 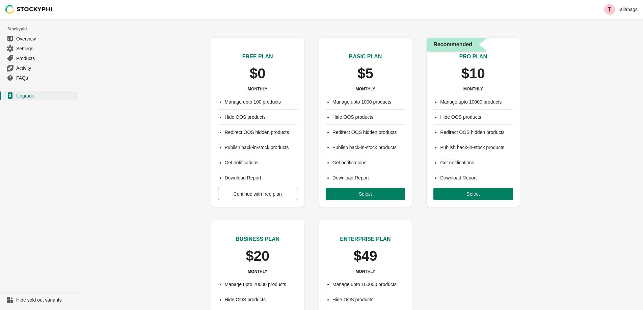 What do you see at coordinates (46, 49) in the screenshot?
I see `span: Settings` at bounding box center [46, 49].